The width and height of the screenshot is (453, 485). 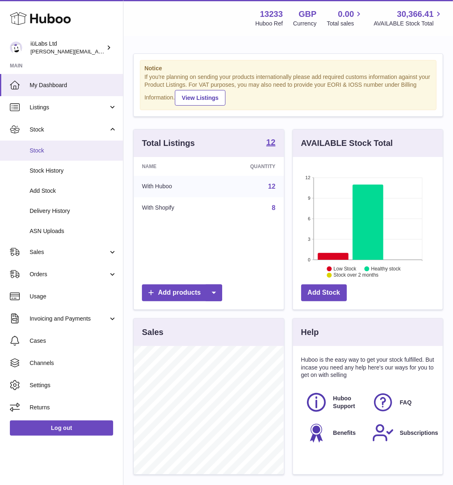 I want to click on div: Huboo Ref, so click(x=269, y=23).